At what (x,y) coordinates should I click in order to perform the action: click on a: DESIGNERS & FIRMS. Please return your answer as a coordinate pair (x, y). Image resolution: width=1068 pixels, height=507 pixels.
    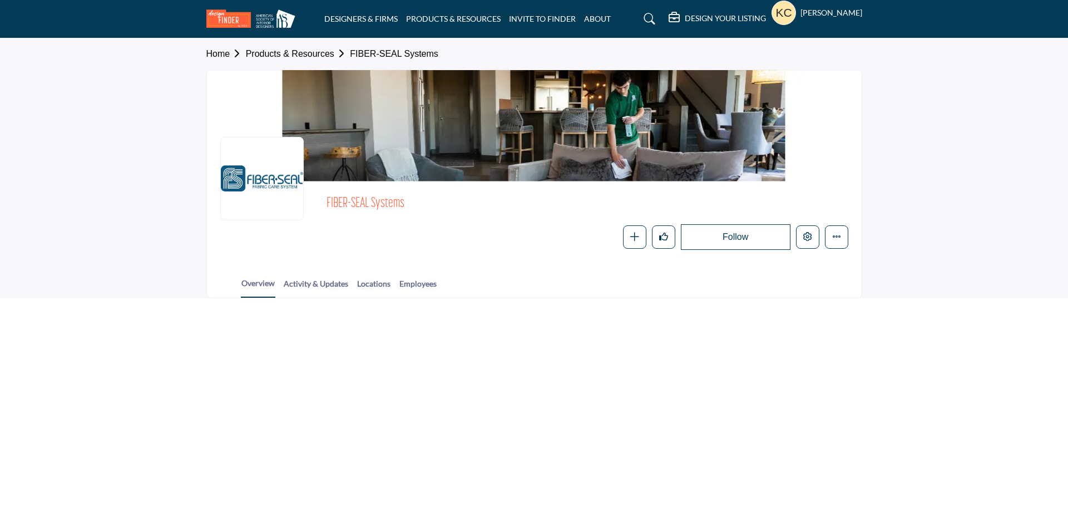
    Looking at the image, I should click on (361, 18).